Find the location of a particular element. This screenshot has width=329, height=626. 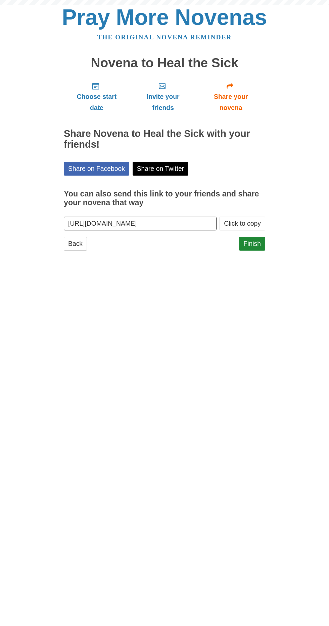

a: Share on Twitter is located at coordinates (161, 168).